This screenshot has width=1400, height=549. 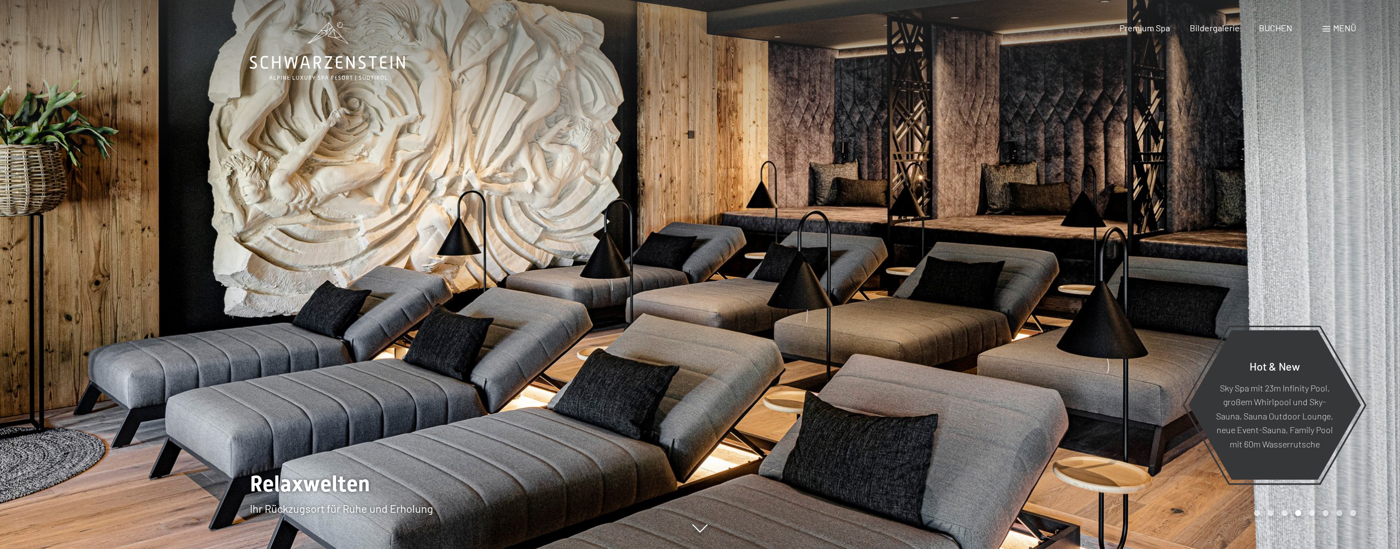 What do you see at coordinates (1214, 27) in the screenshot?
I see `a: Bildergalerie` at bounding box center [1214, 27].